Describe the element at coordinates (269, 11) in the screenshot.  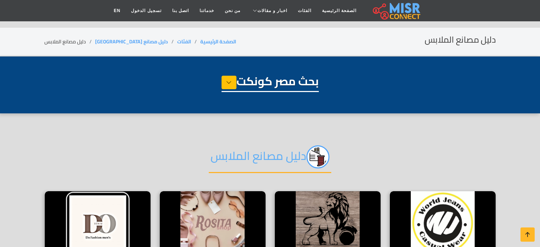
I see `a: اخبار و مقالات` at that location.